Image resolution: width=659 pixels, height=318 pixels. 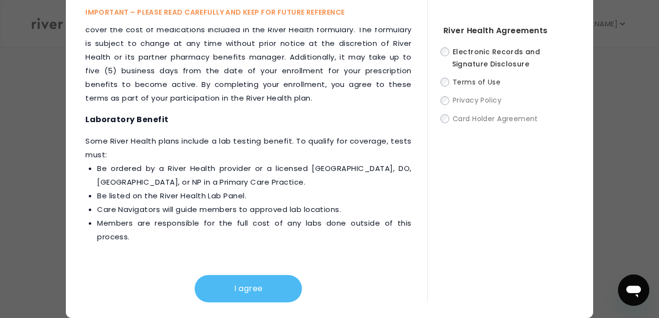 What do you see at coordinates (248, 57) in the screenshot?
I see `p: ‍By enrolling in a River Health plan, you acknowledge and agree that the plan will only cover the...` at bounding box center [248, 57].